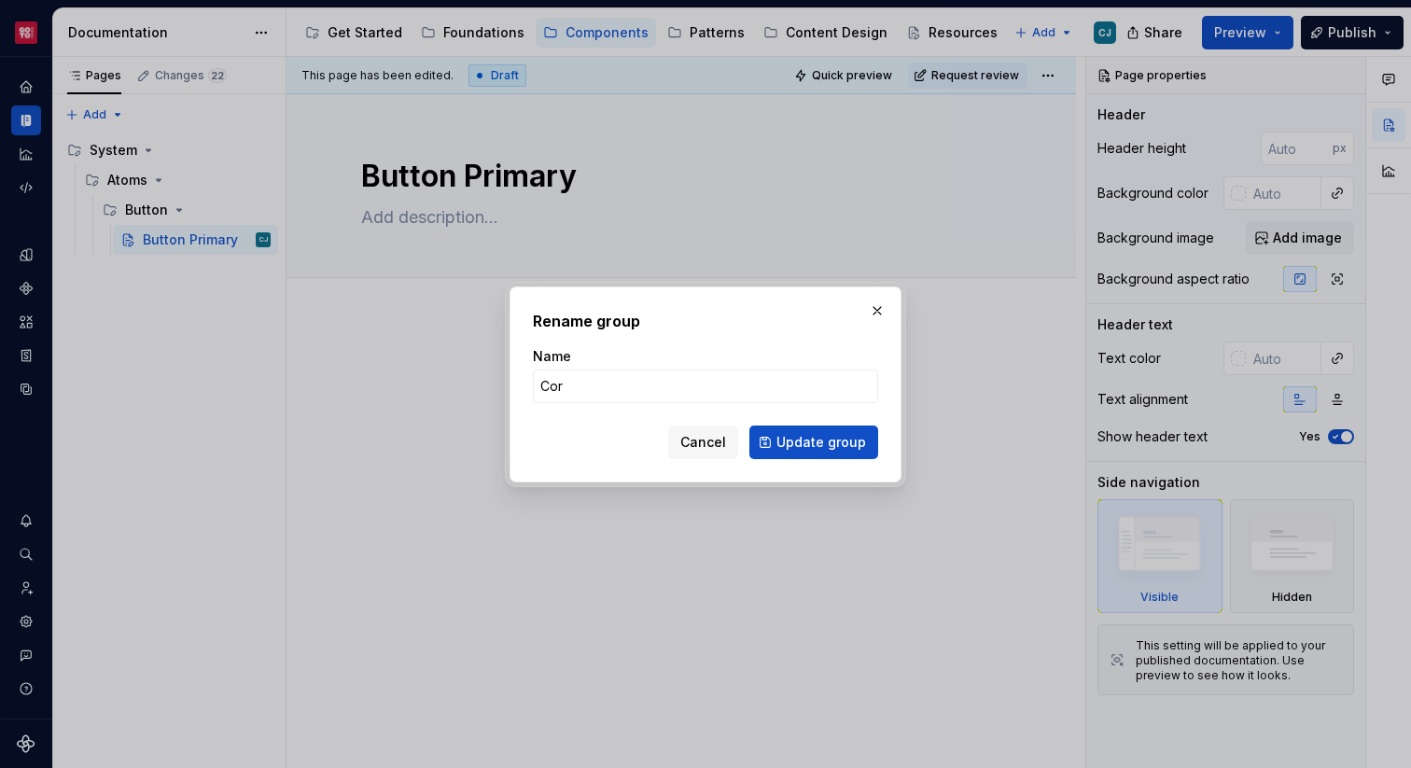  I want to click on button: Cancel, so click(703, 442).